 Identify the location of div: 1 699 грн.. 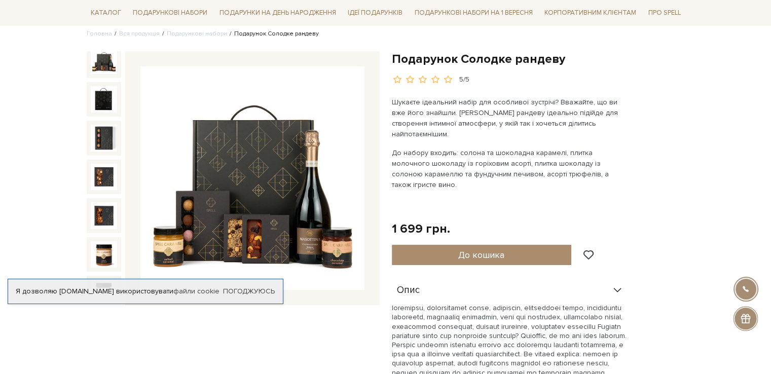
(421, 229).